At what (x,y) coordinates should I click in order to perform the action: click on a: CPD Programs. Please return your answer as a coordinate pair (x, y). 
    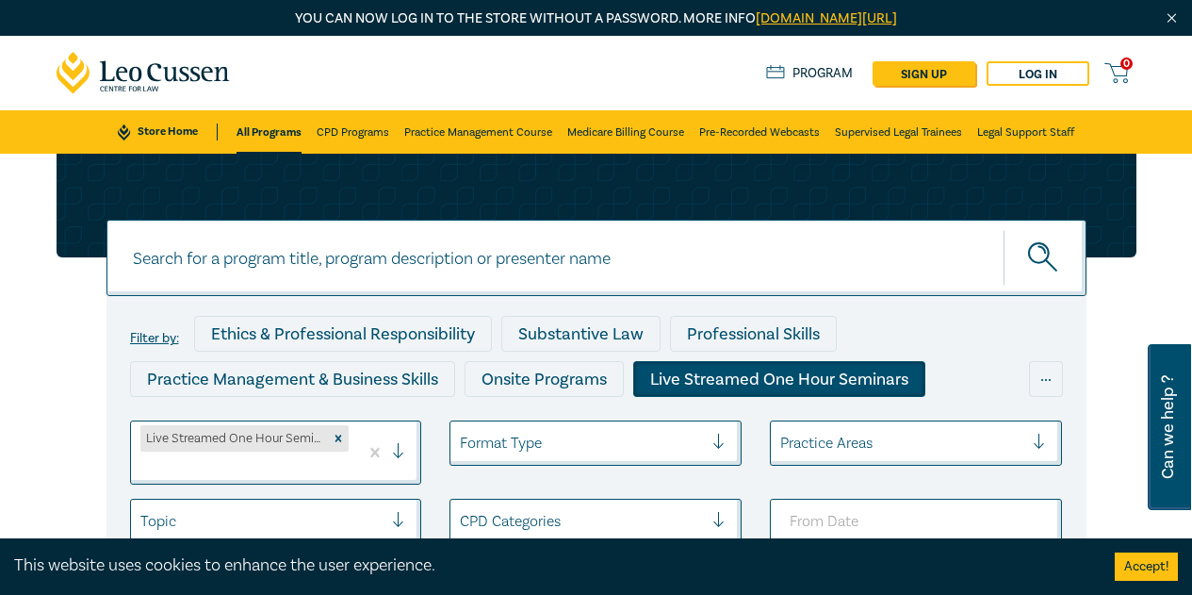
    Looking at the image, I should click on (353, 132).